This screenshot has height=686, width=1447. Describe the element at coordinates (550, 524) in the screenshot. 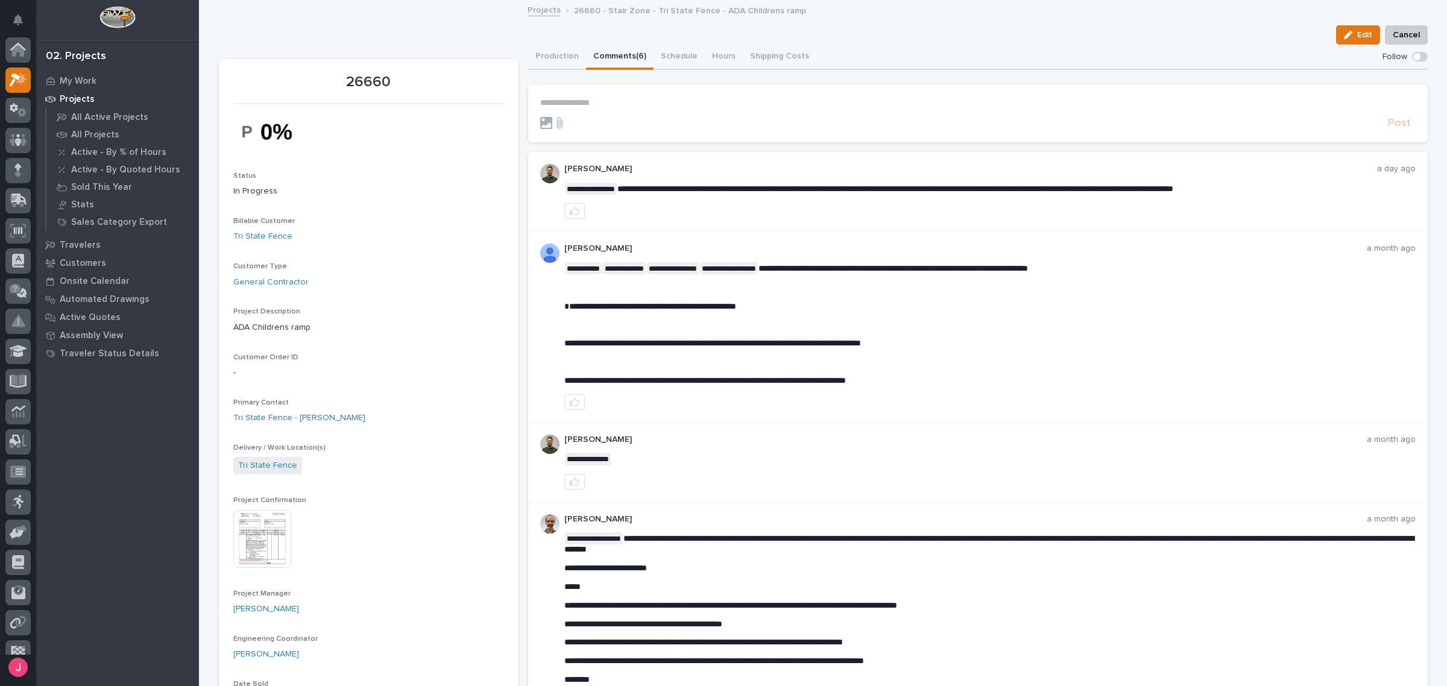

I see `img: AOh14GhUnP333BqRmXh-vZ-TpYZQaFVsuOFmGre8SRZf2A=s96-c` at that location.